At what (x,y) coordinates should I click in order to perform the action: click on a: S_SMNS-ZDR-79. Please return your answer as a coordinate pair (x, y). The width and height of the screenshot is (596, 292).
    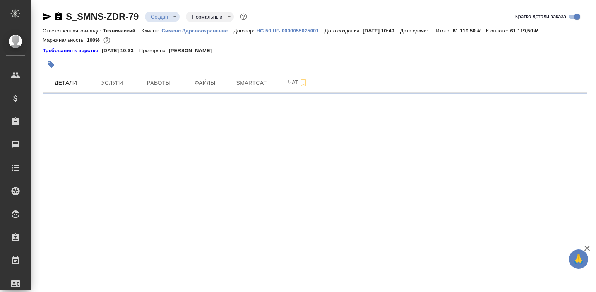
    Looking at the image, I should click on (102, 16).